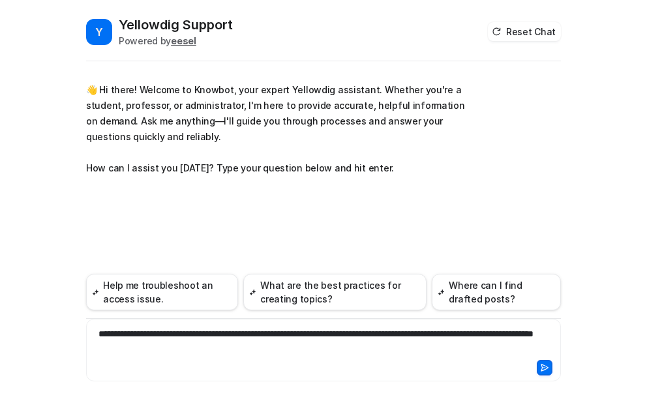 This screenshot has height=397, width=647. What do you see at coordinates (524, 31) in the screenshot?
I see `button: Reset Chat` at bounding box center [524, 31].